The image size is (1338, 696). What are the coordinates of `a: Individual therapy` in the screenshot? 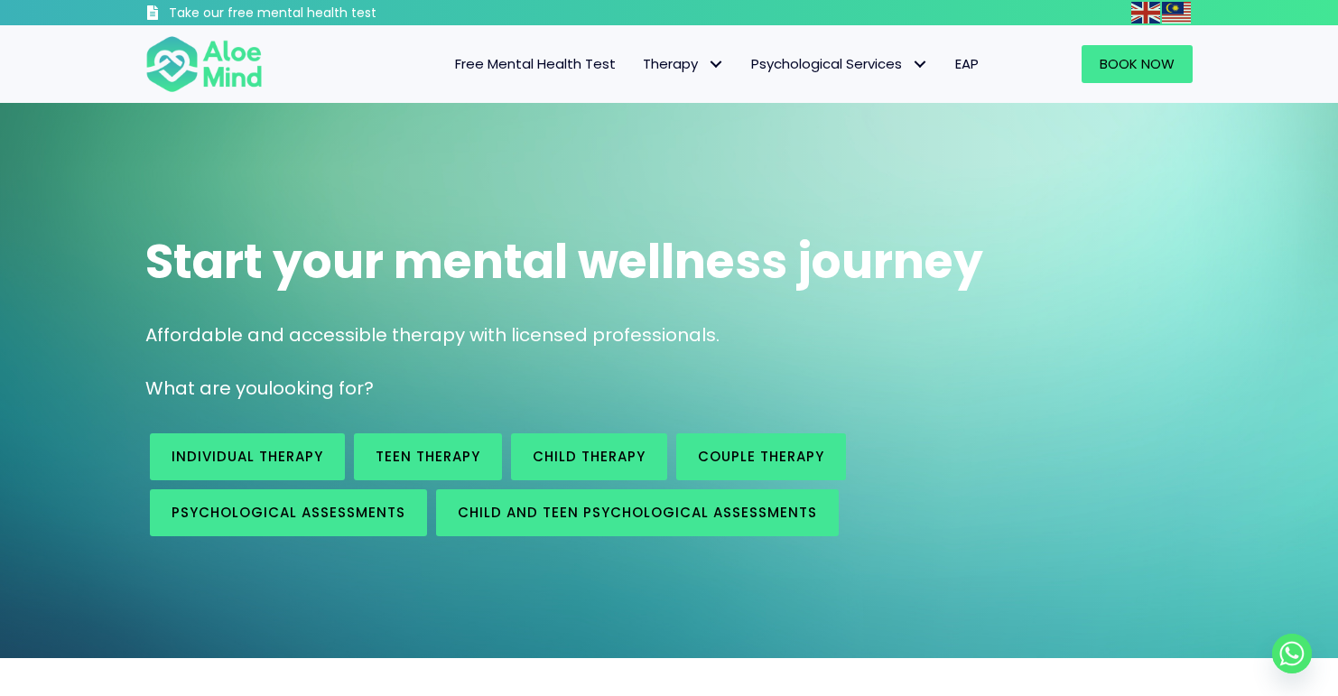 It's located at (247, 457).